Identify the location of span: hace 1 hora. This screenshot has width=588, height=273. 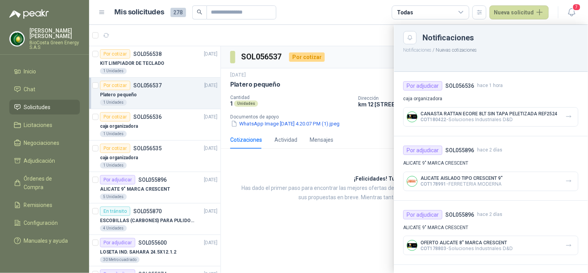
(490, 85).